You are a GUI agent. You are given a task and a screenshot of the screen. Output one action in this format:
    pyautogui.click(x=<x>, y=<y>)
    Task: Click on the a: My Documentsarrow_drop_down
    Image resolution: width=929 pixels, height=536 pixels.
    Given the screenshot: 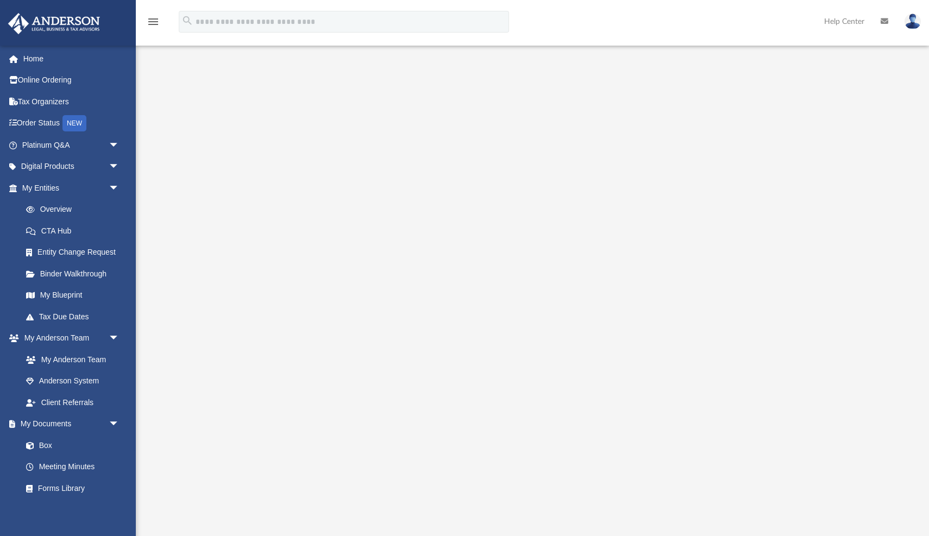 What is the action you would take?
    pyautogui.click(x=69, y=424)
    